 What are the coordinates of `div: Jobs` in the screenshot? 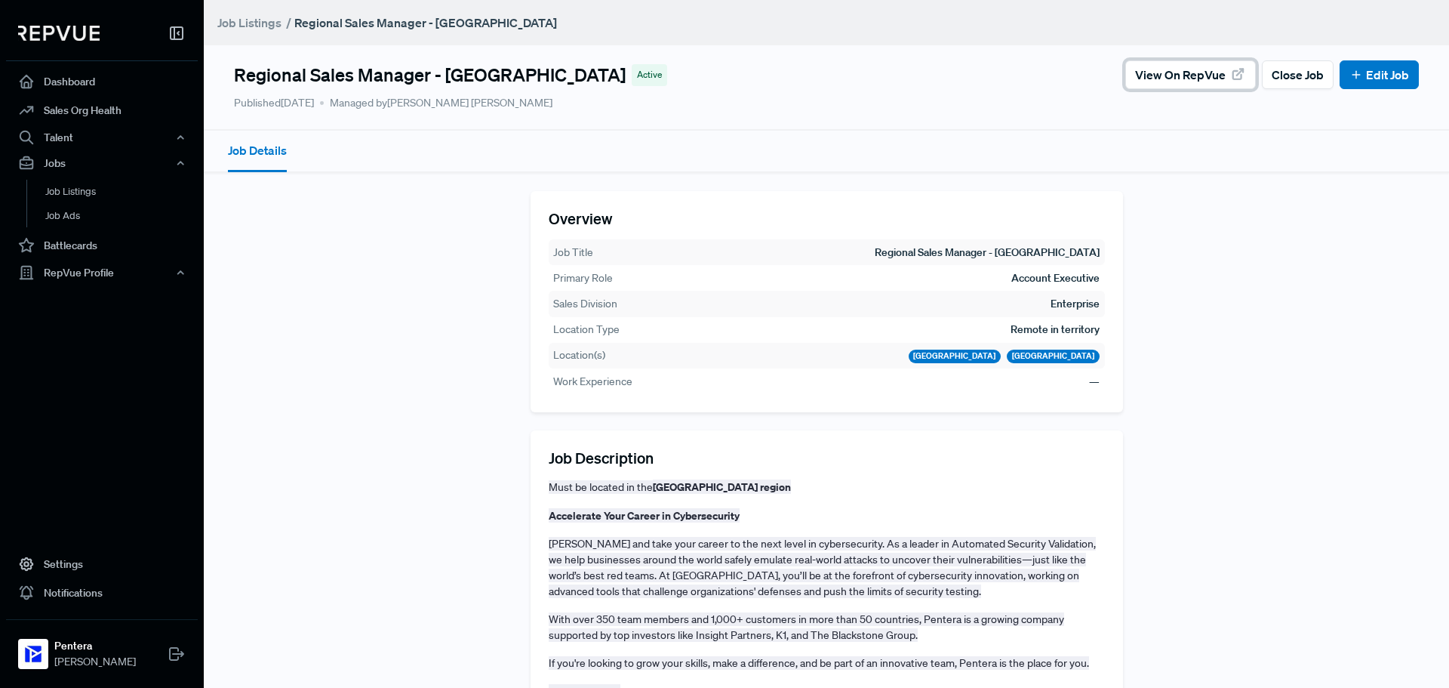 It's located at (102, 163).